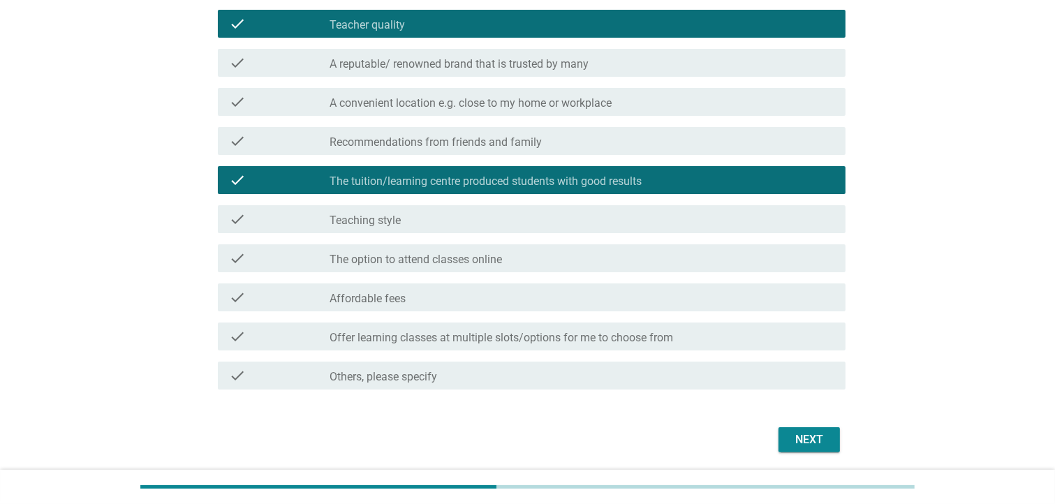  I want to click on button: Next, so click(809, 440).